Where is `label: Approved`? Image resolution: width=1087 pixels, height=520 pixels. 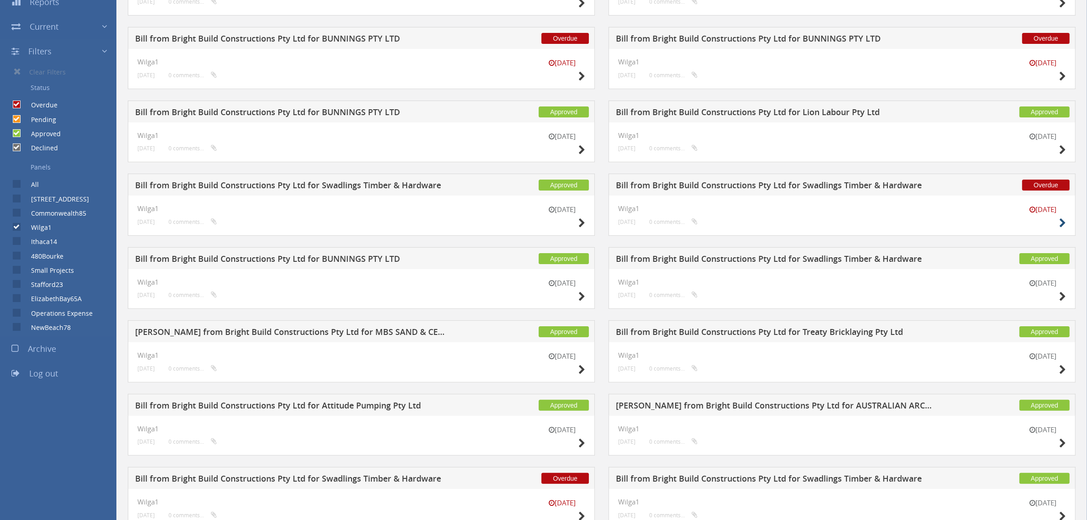 label: Approved is located at coordinates (41, 134).